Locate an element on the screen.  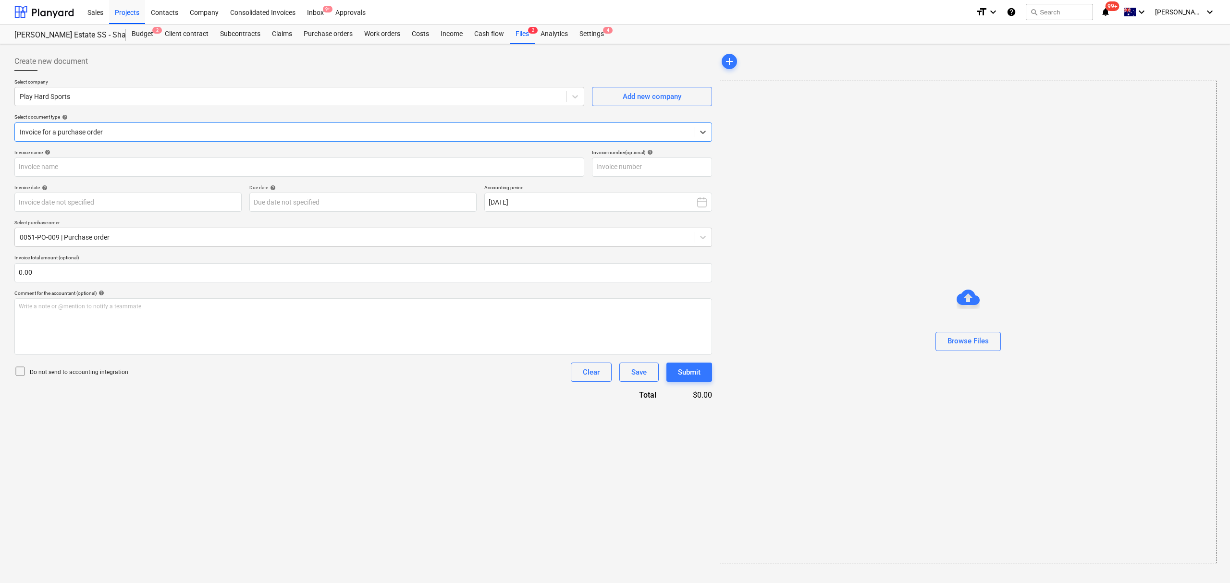
a: Budget2 is located at coordinates (142, 34).